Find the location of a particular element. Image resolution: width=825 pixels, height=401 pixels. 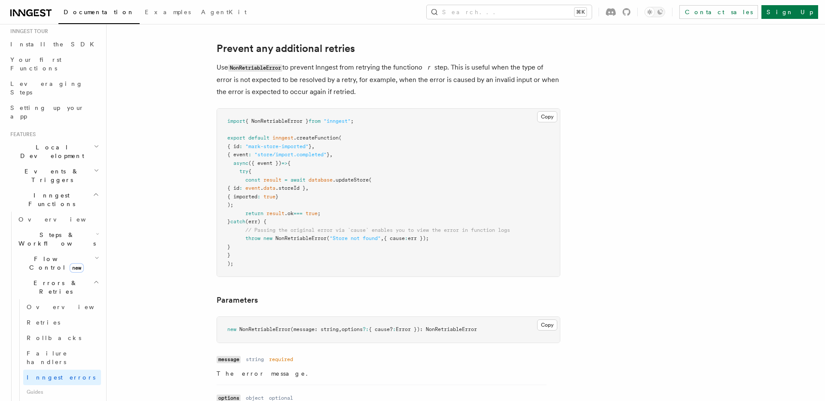

span: Examples is located at coordinates (168, 12).